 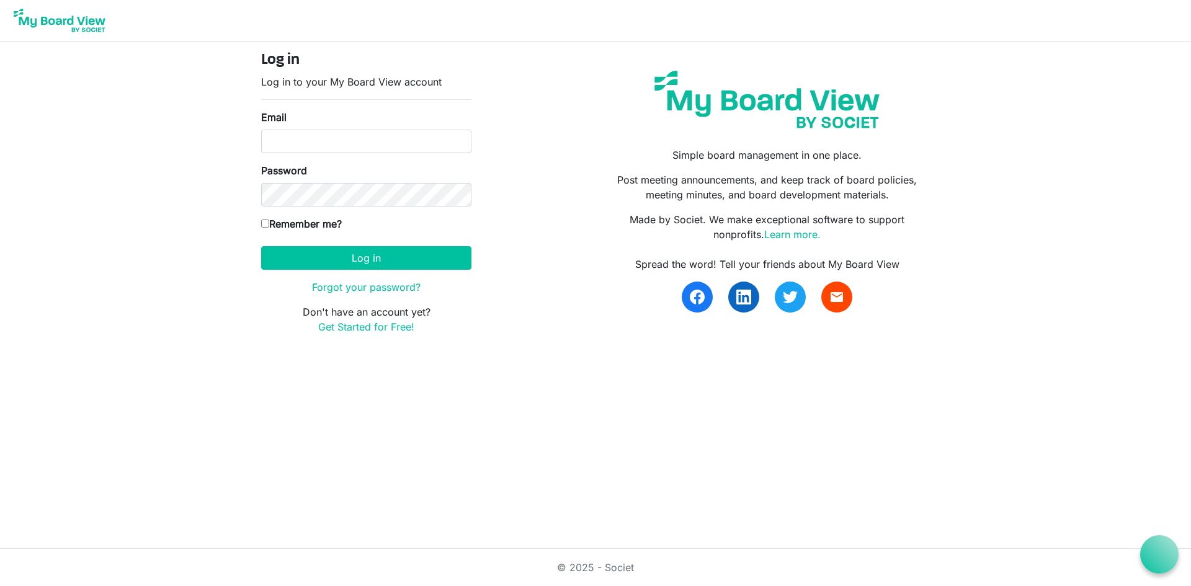 I want to click on img: My Board View Logo, so click(x=60, y=20).